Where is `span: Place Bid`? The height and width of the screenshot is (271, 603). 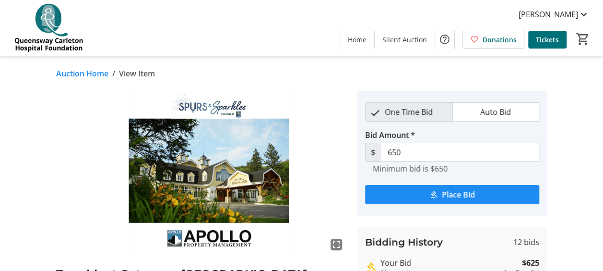
span: Place Bid is located at coordinates (458, 194).